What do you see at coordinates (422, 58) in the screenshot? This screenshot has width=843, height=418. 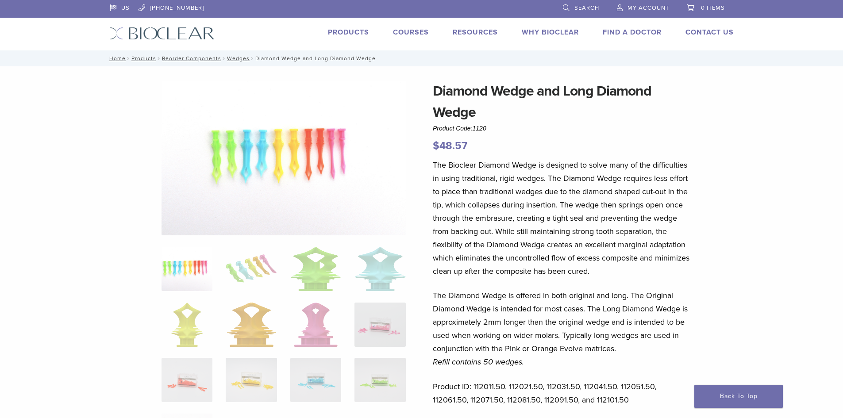 I see `nav: Diamond Wedge and Long Diamond Wedge` at bounding box center [422, 58].